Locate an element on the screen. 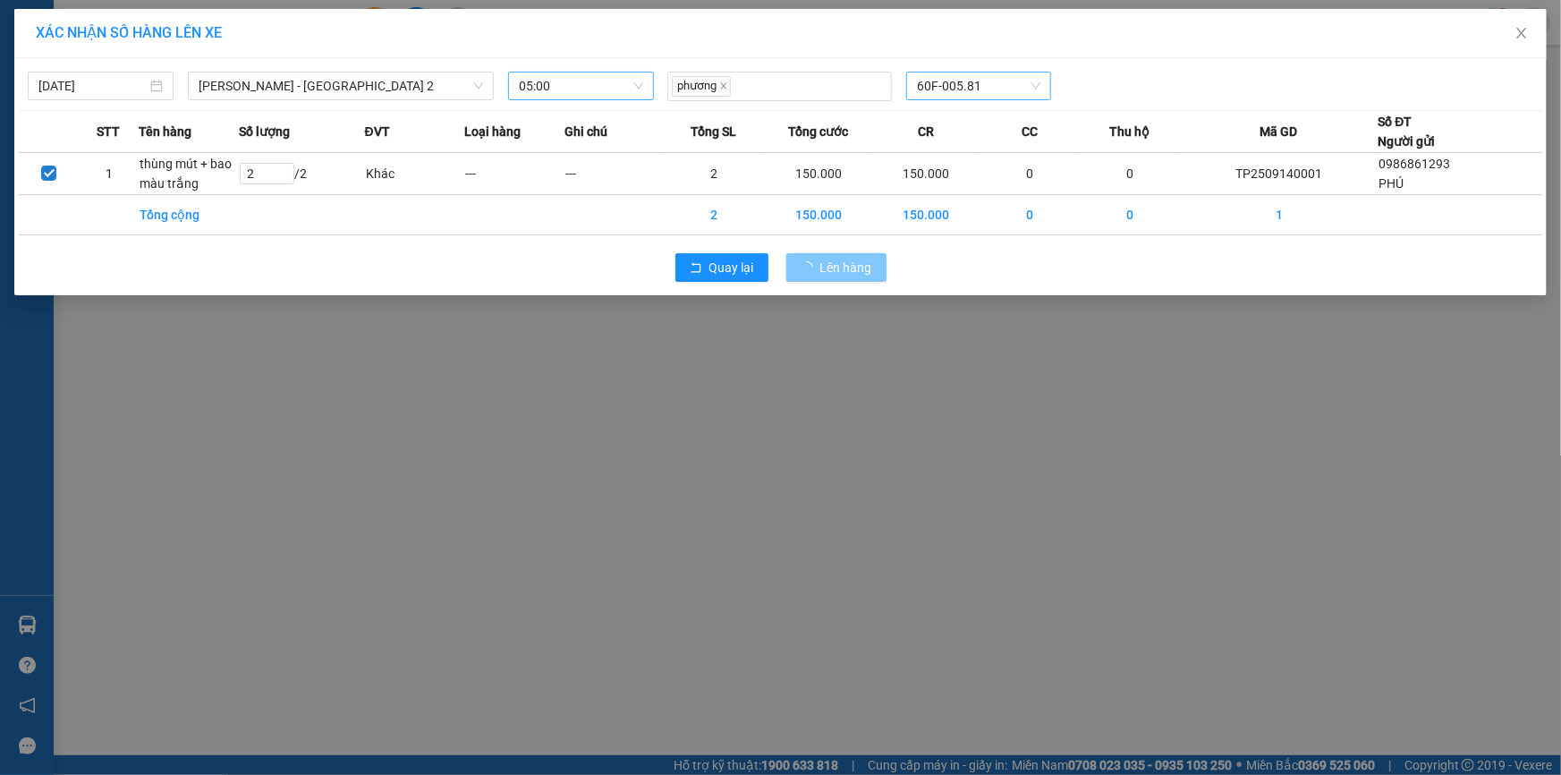 This screenshot has width=1561, height=775. span: down is located at coordinates (479, 86).